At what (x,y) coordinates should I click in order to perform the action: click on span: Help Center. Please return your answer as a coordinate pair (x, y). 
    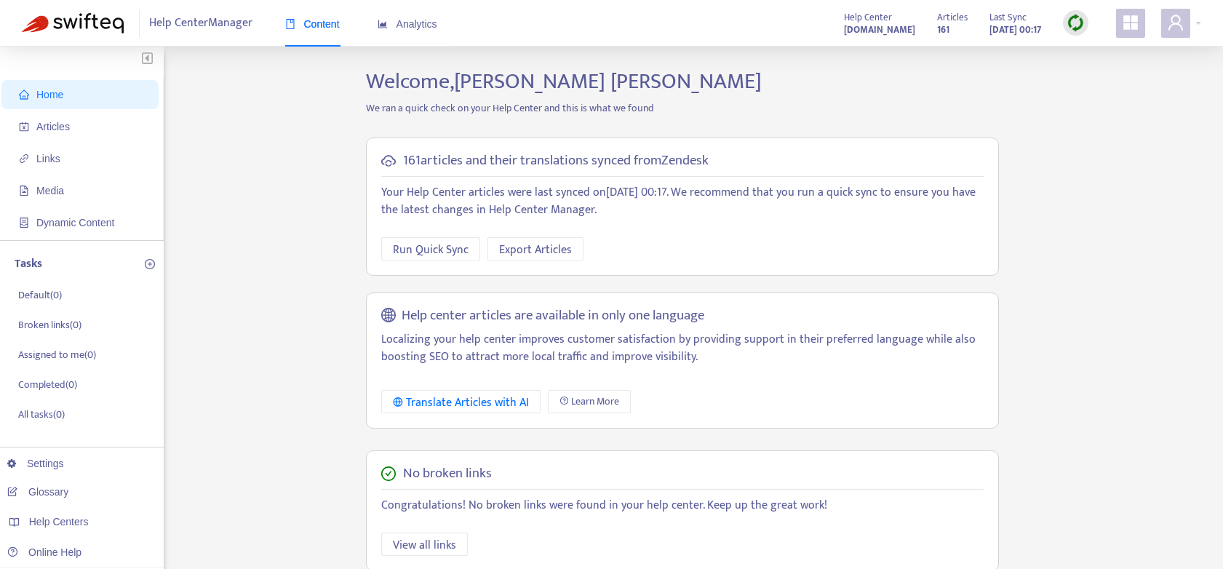
    Looking at the image, I should click on (868, 17).